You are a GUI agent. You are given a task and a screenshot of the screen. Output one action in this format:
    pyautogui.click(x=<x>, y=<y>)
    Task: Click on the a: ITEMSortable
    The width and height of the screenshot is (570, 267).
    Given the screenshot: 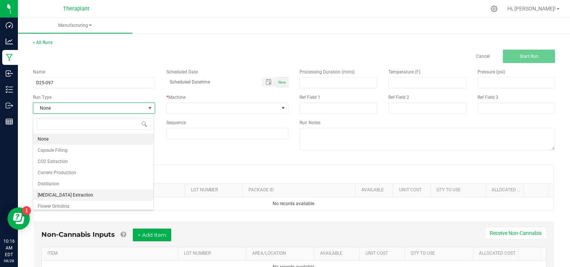 What is the action you would take?
    pyautogui.click(x=111, y=253)
    